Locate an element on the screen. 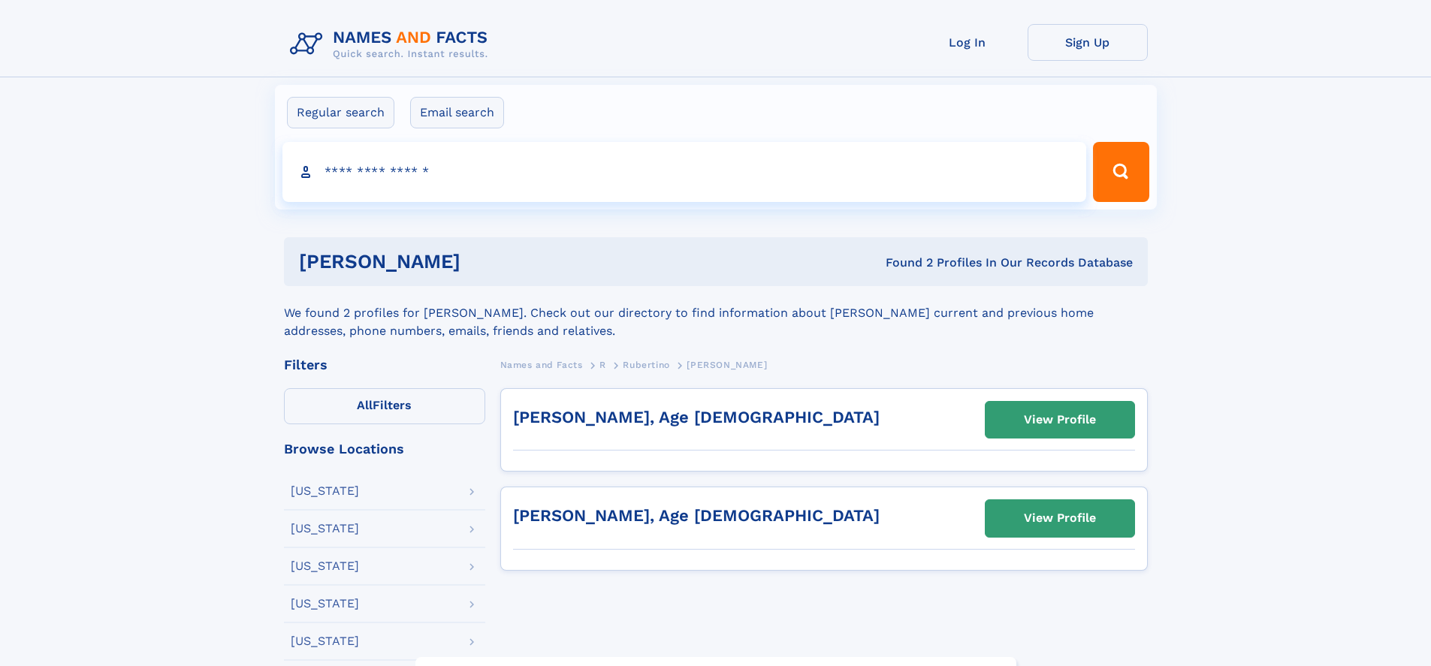  label: Filters is located at coordinates (384, 406).